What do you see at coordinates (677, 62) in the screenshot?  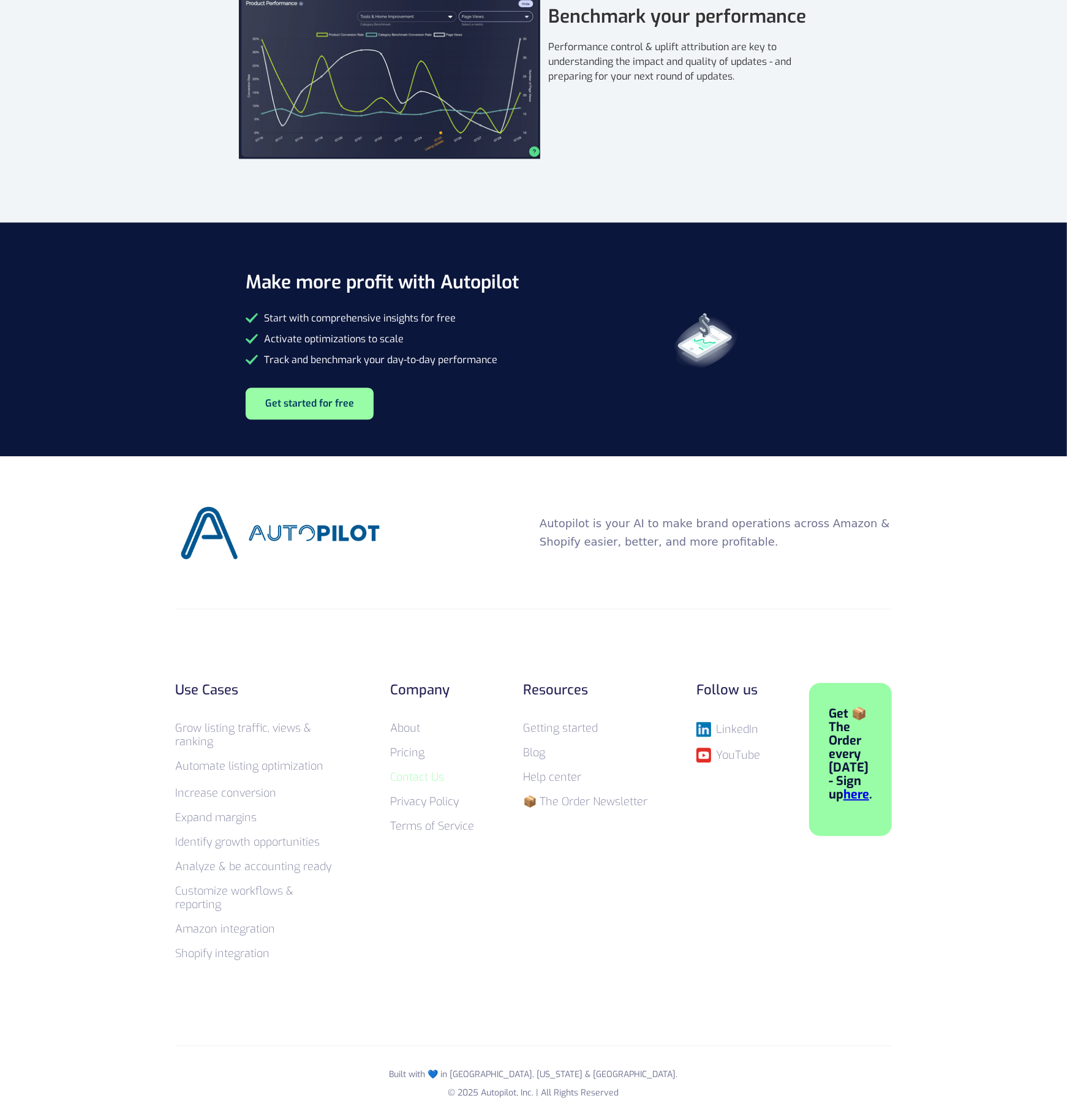 I see `p: Performance control & uplift attribution are key to understanding the impact and quality of updat...` at bounding box center [677, 62].